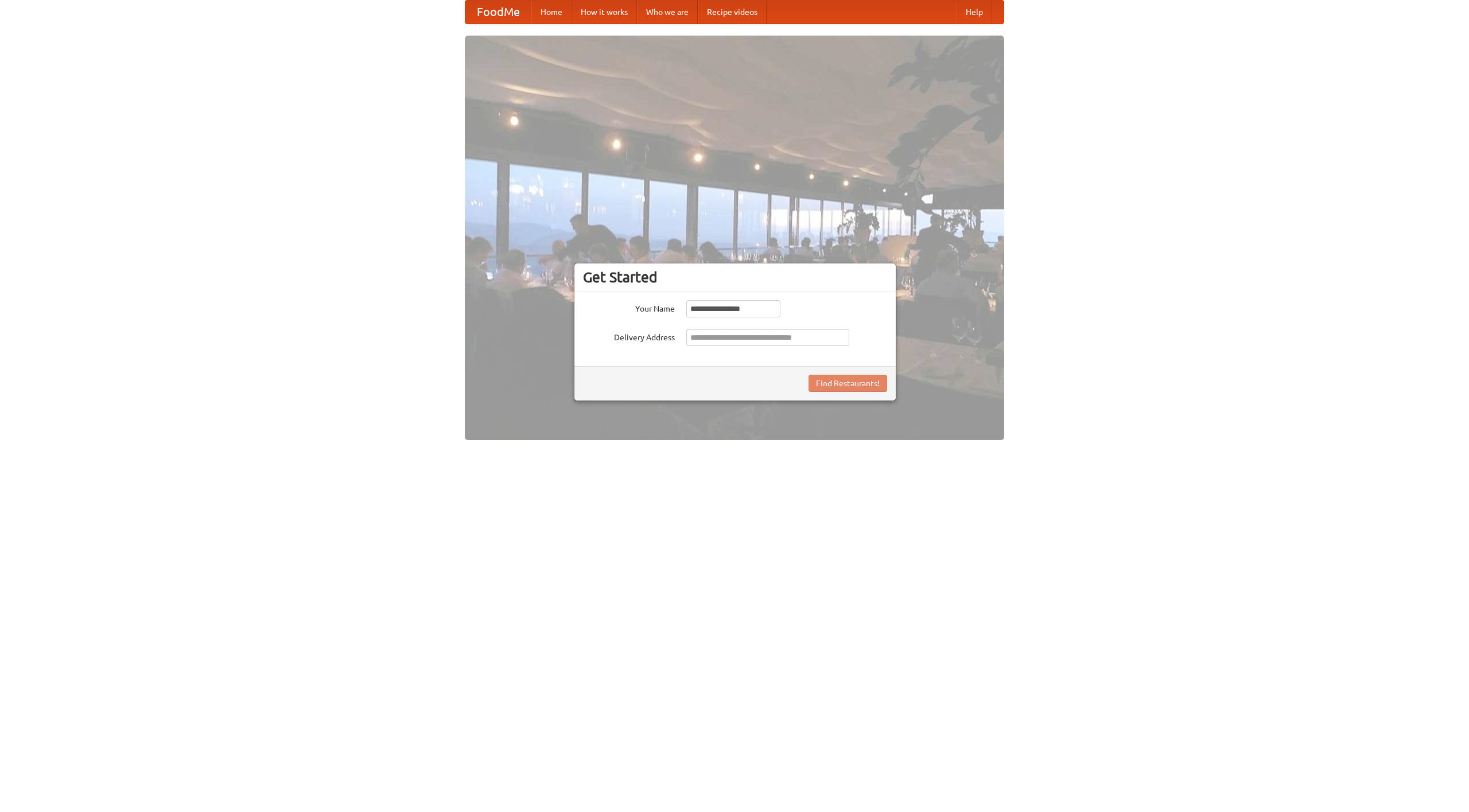 The height and width of the screenshot is (812, 1469). What do you see at coordinates (628, 307) in the screenshot?
I see `label: Your Name` at bounding box center [628, 307].